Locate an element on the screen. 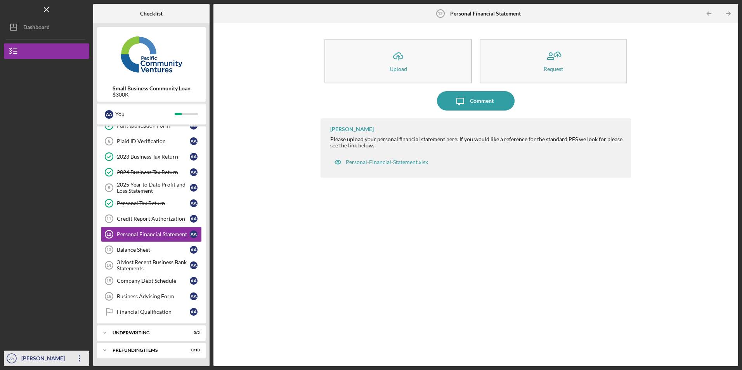  div: 3 Most Recent Business Bank Statements is located at coordinates (153, 265).